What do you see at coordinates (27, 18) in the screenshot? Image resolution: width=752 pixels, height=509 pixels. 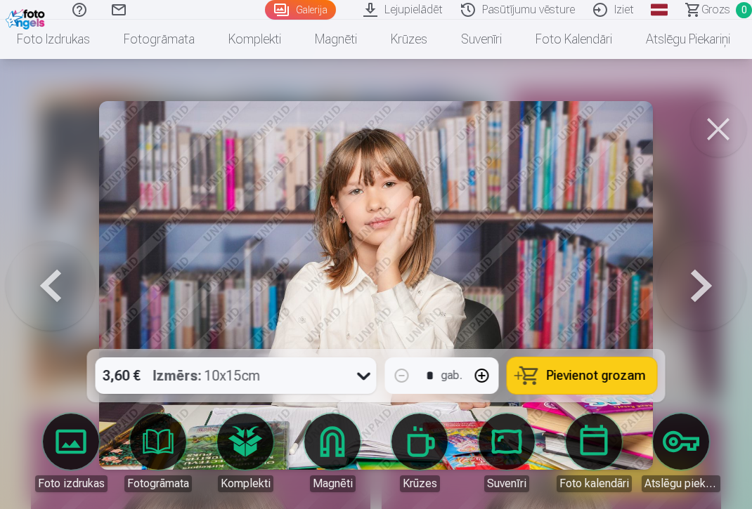 I see `img: /fa1` at bounding box center [27, 18].